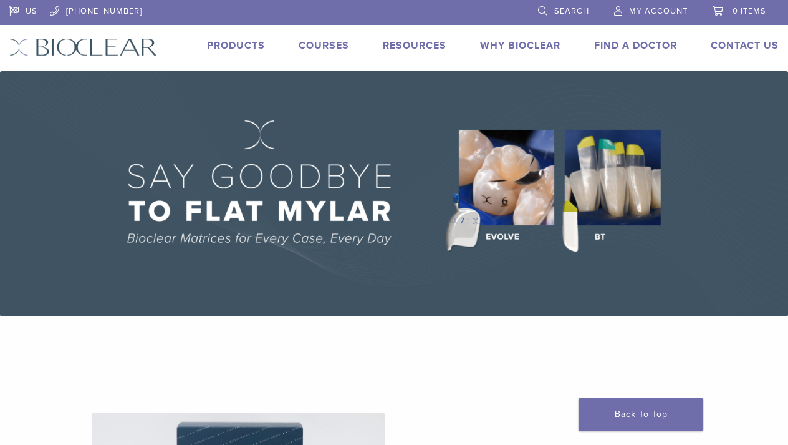 This screenshot has height=445, width=788. I want to click on span: My Account, so click(659, 11).